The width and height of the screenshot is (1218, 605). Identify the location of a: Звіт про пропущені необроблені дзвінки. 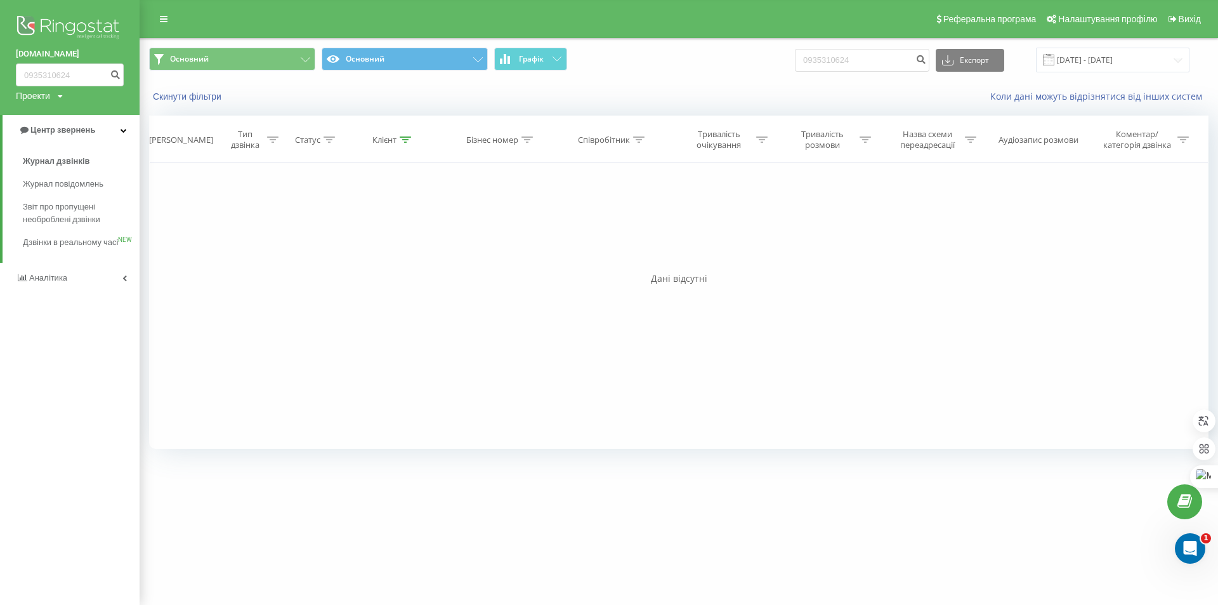
(81, 213).